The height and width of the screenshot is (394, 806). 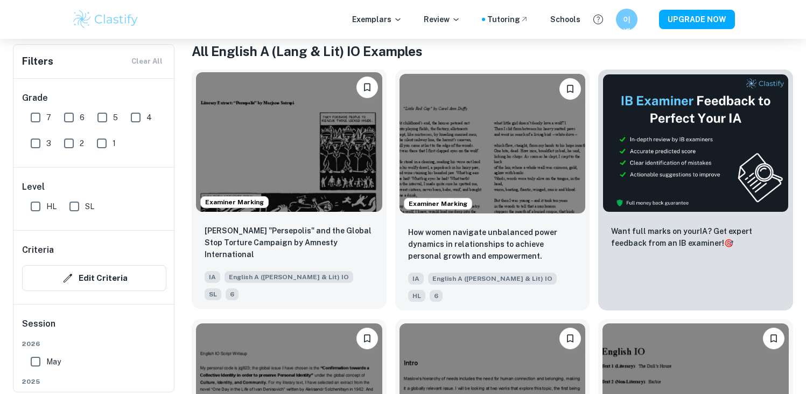 What do you see at coordinates (598, 19) in the screenshot?
I see `button: Help and Feedback` at bounding box center [598, 19].